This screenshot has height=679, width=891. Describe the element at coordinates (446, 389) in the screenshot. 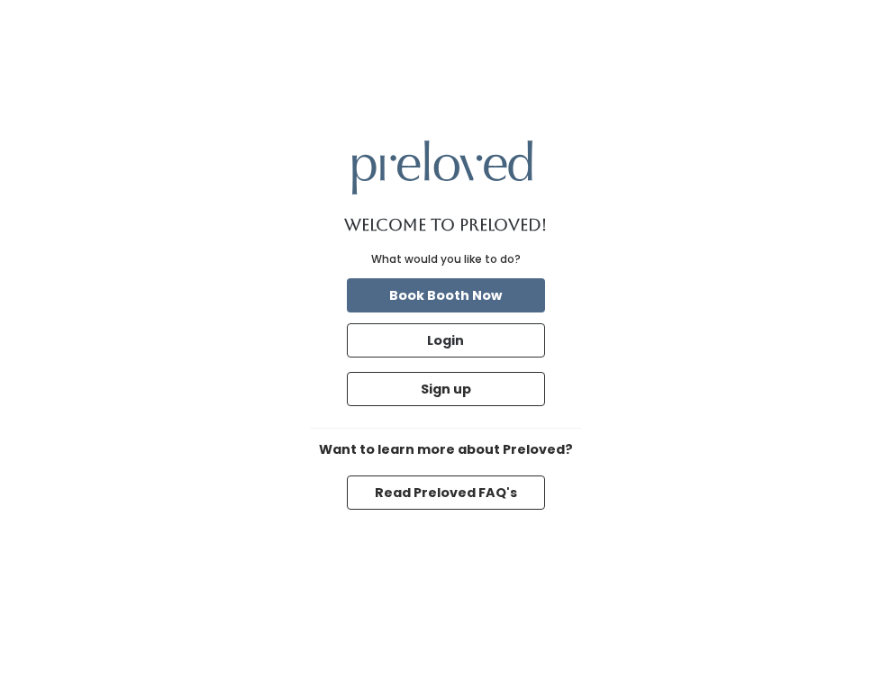

I see `a: Sign up` at that location.